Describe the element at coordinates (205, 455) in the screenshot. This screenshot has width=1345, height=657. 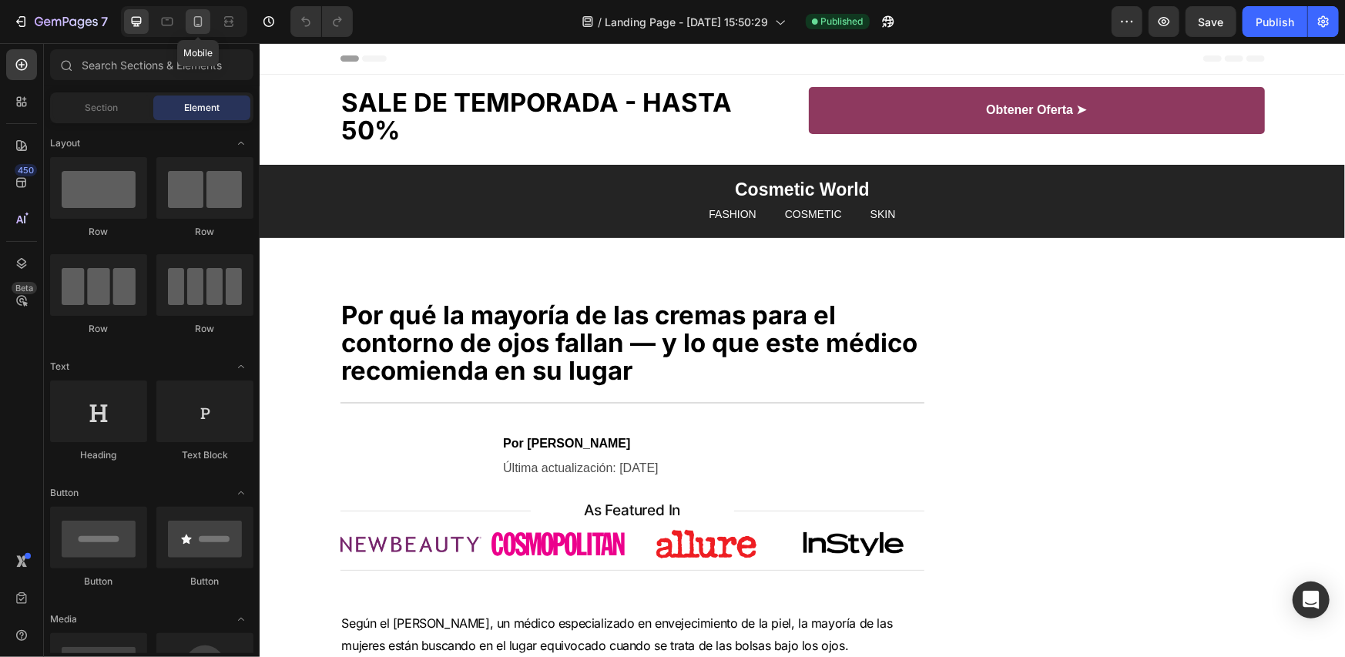
I see `div: Text Block` at that location.